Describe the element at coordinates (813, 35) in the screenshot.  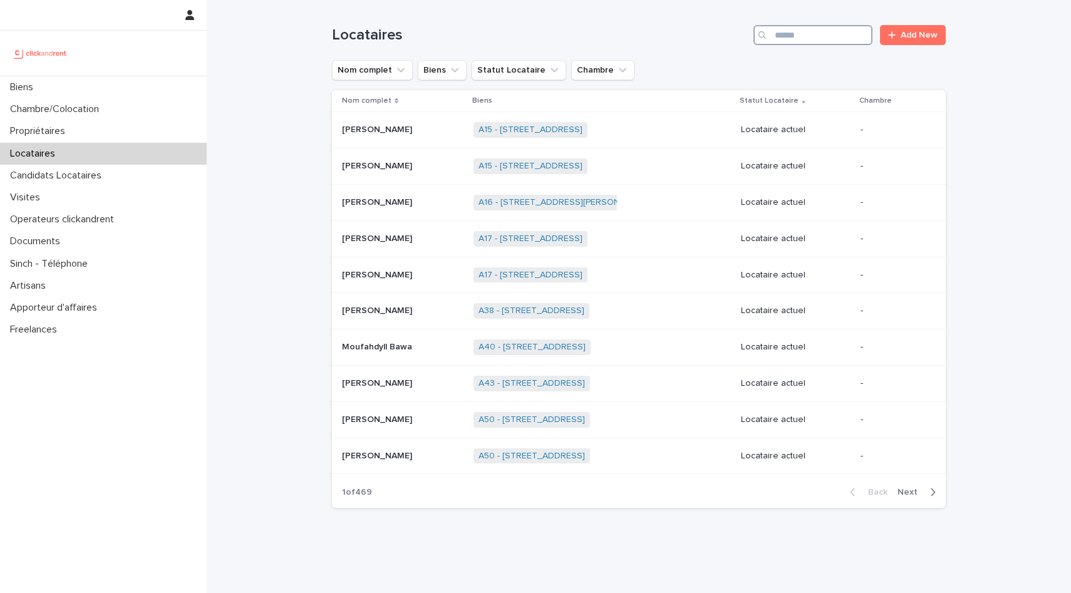
I see `div: Search` at that location.